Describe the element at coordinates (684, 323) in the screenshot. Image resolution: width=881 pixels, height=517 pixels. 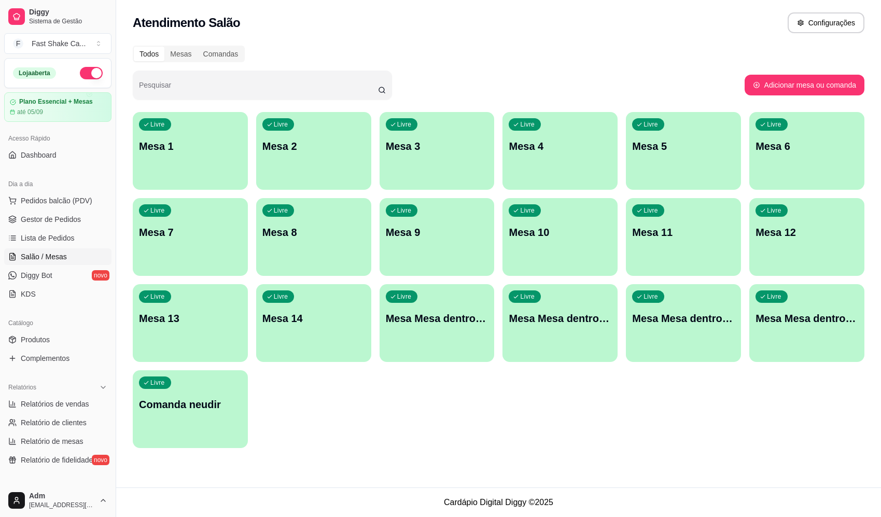
I see `button: LivreMesa Mesa dentro verde` at that location.